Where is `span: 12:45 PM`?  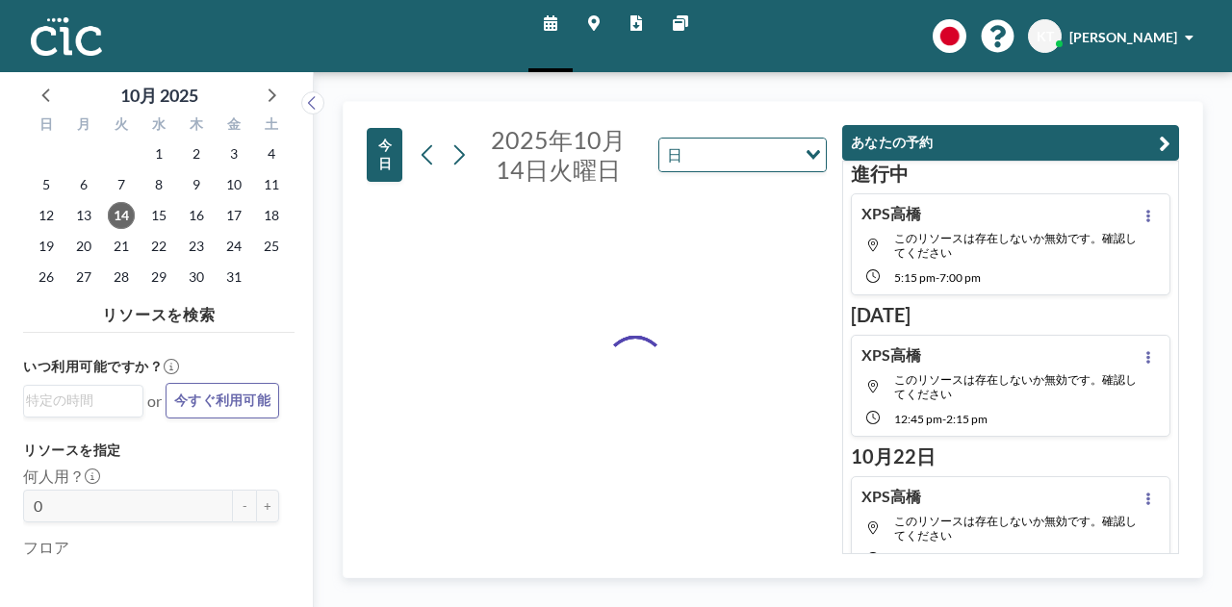
span: 12:45 PM is located at coordinates (918, 419).